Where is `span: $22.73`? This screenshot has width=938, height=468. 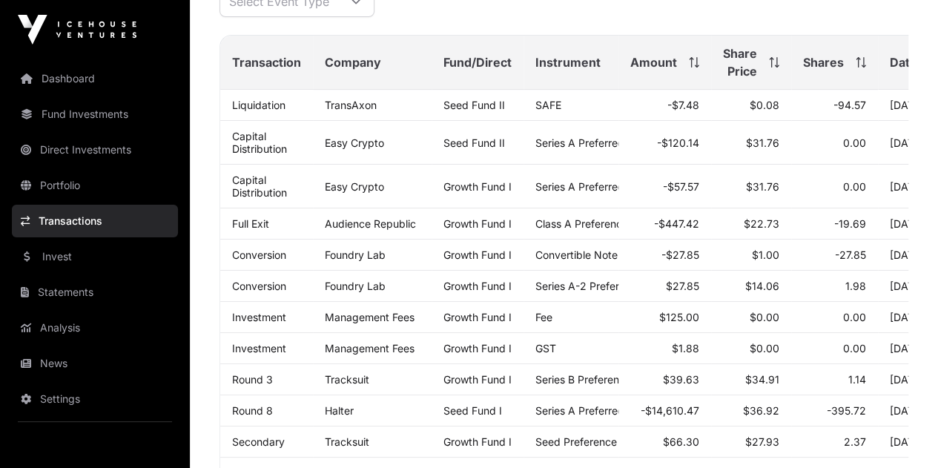
span: $22.73 is located at coordinates (762, 223).